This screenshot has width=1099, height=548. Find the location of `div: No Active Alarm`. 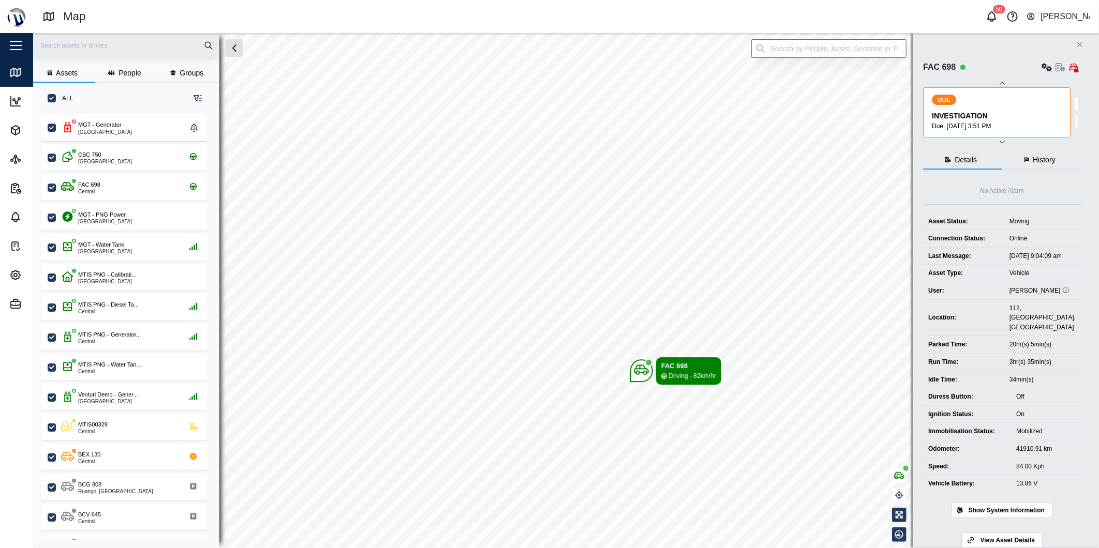

div: No Active Alarm is located at coordinates (1002, 191).